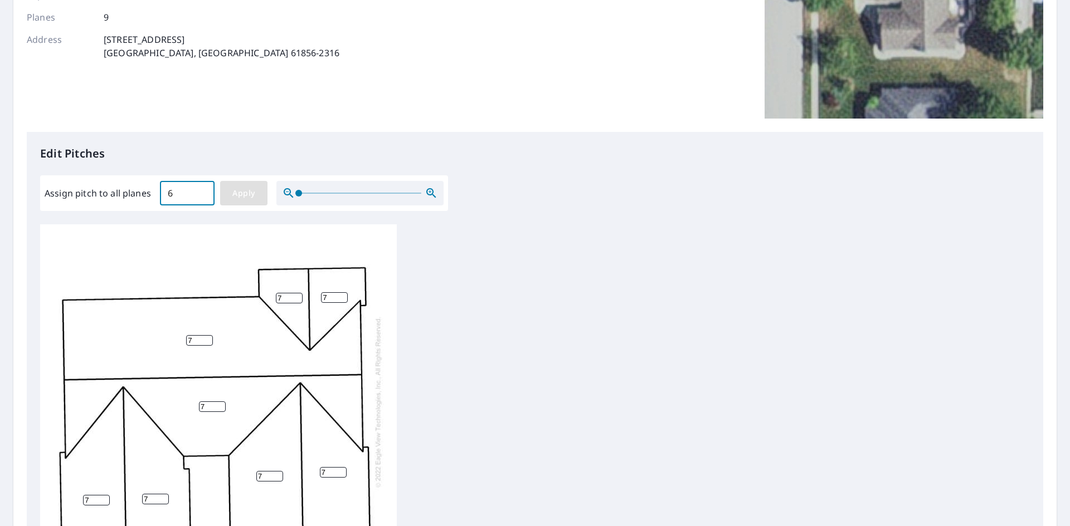 Image resolution: width=1070 pixels, height=526 pixels. What do you see at coordinates (60, 17) in the screenshot?
I see `p: Planes` at bounding box center [60, 17].